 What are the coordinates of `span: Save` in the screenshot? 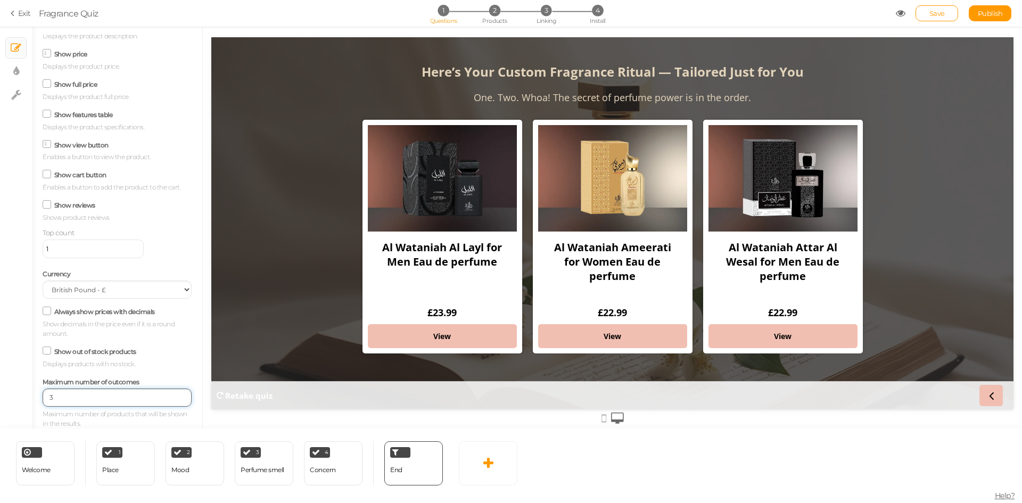 It's located at (937, 13).